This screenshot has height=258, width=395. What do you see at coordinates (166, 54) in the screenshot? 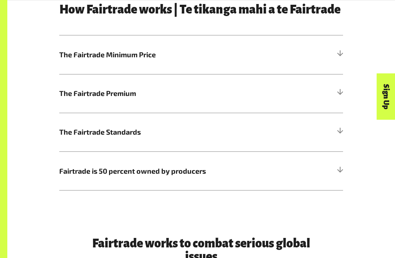
I see `span: The Fairtrade Minimum Price` at bounding box center [166, 54].